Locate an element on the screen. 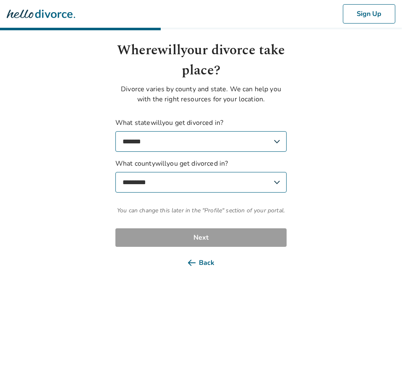  select: What statewillyou get divorced in? is located at coordinates (201, 141).